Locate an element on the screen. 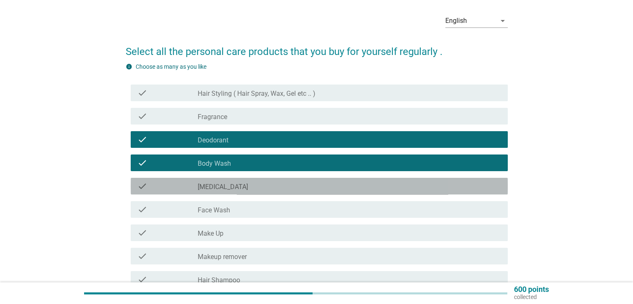 The width and height of the screenshot is (633, 304). p: 600 points is located at coordinates (531, 289).